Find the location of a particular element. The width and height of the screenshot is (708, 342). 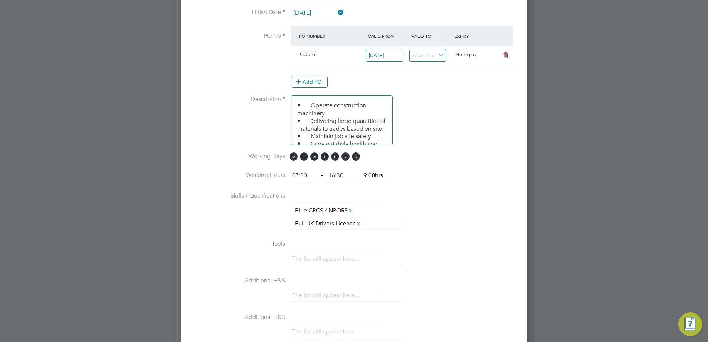

input: 17:00 is located at coordinates (340, 176).